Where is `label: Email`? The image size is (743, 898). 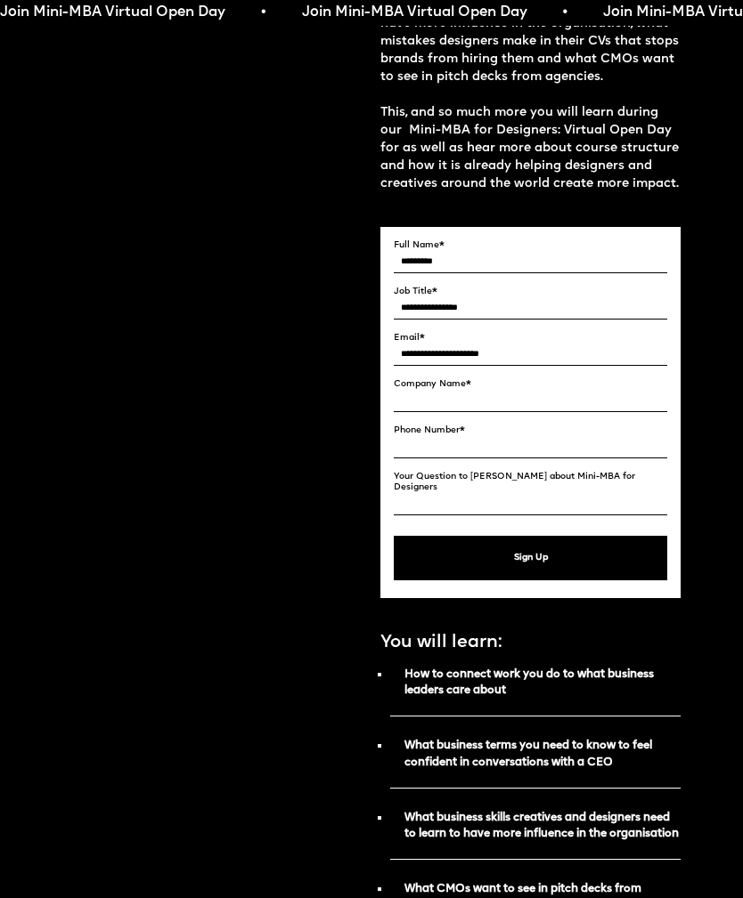
label: Email is located at coordinates (530, 338).